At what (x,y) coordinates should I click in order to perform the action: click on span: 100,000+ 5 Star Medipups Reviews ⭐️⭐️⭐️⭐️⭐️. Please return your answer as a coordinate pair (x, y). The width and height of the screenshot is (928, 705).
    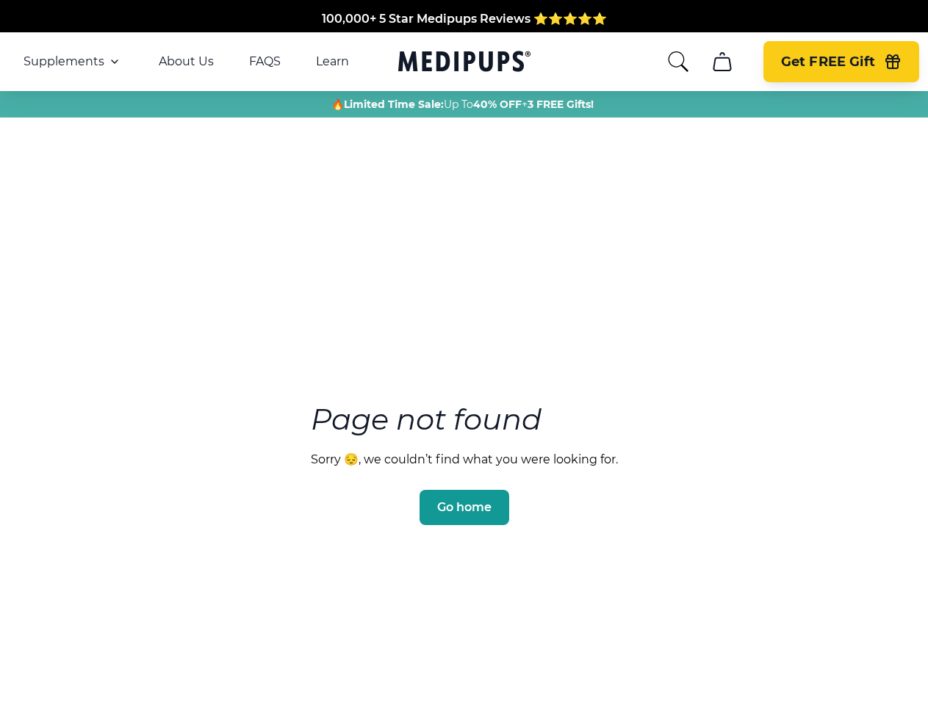
    Looking at the image, I should click on (464, 18).